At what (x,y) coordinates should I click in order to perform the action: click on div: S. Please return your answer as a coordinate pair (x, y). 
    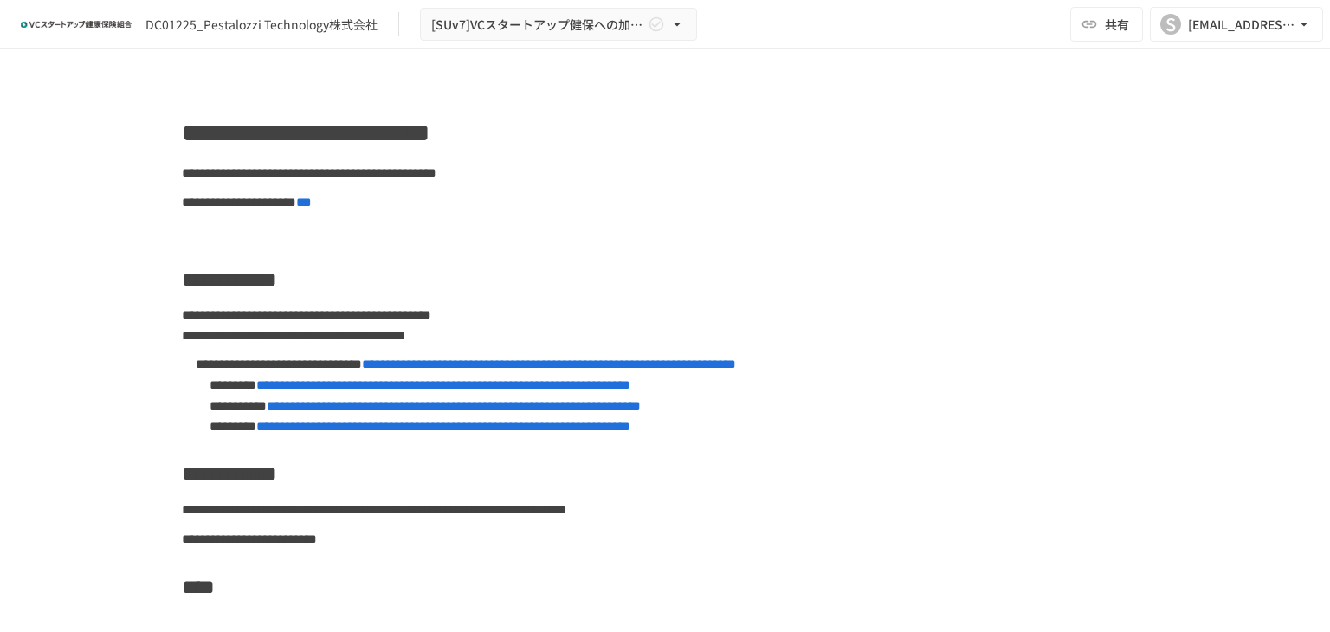
    Looking at the image, I should click on (1171, 24).